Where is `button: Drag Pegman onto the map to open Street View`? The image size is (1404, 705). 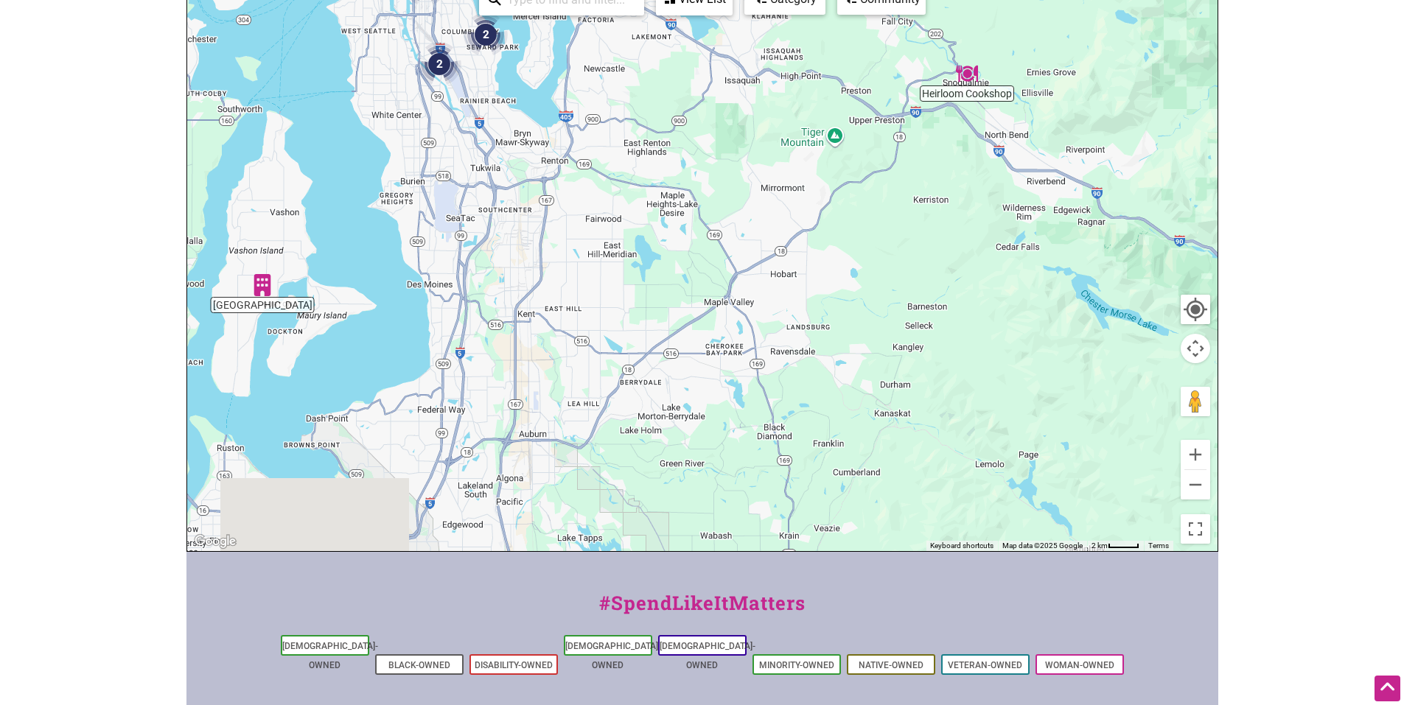
button: Drag Pegman onto the map to open Street View is located at coordinates (1195, 402).